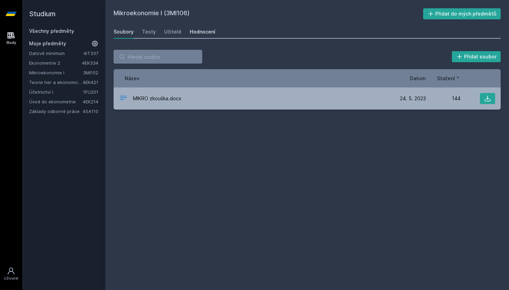 The height and width of the screenshot is (290, 509). Describe the element at coordinates (476, 57) in the screenshot. I see `a: Přidat soubor` at that location.